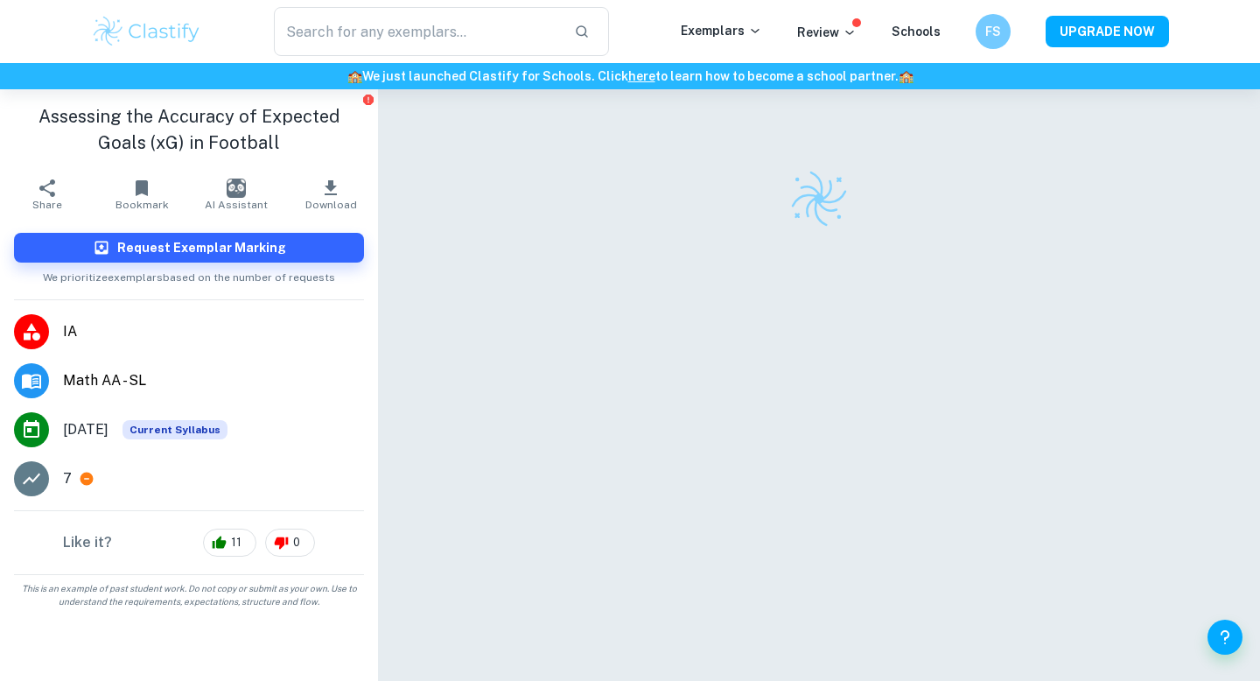  I want to click on h6: Like it?, so click(88, 543).